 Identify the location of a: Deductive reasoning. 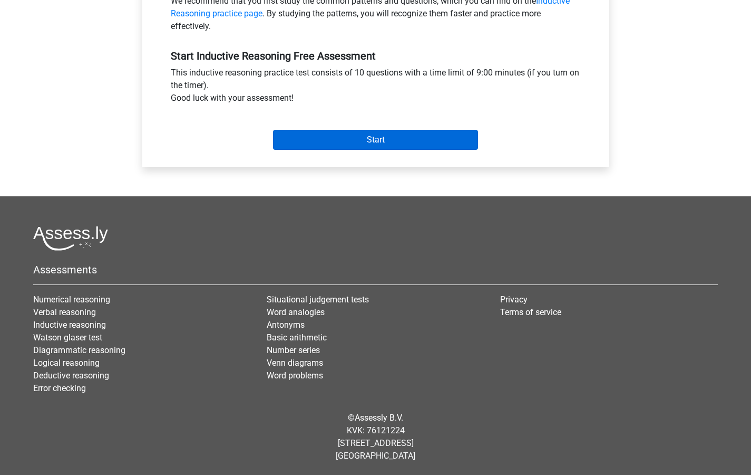
(71, 375).